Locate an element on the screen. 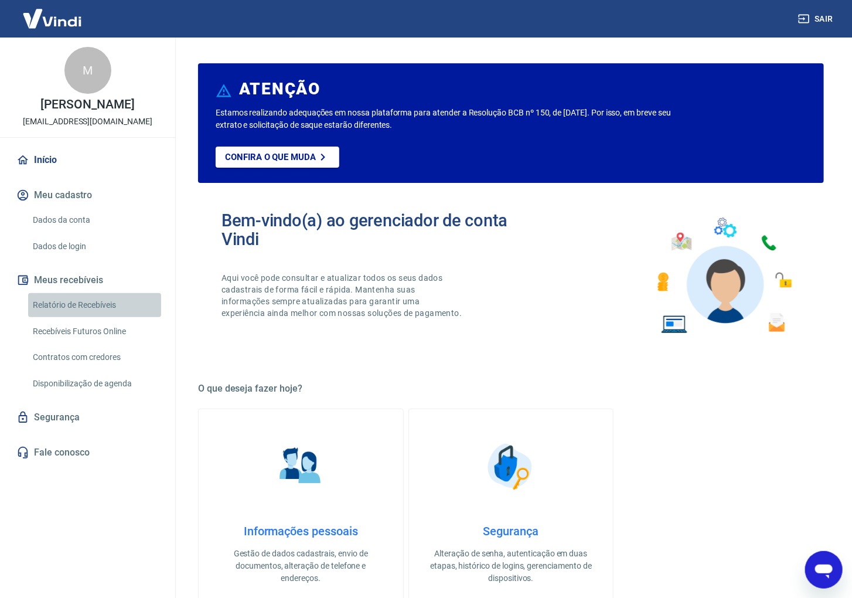  a: Início is located at coordinates (87, 160).